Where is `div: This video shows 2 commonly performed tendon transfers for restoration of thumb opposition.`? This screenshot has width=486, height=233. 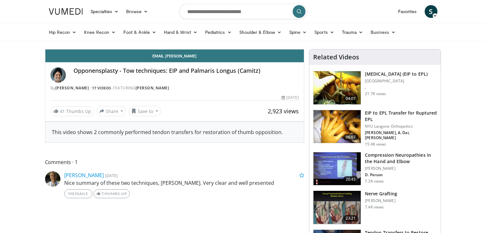 div: This video shows 2 commonly performed tendon transfers for restoration of thumb opposition. is located at coordinates (175, 132).